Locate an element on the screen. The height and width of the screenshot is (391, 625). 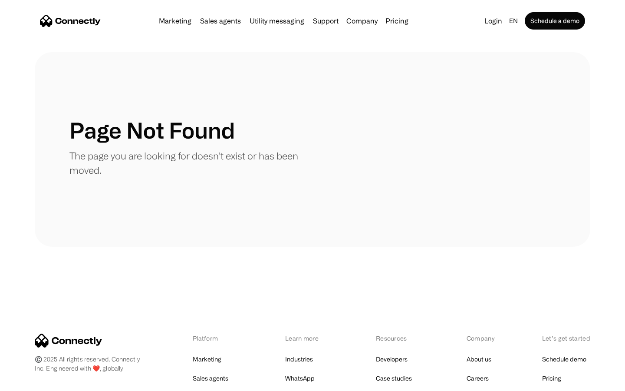
a: Login is located at coordinates (493, 21).